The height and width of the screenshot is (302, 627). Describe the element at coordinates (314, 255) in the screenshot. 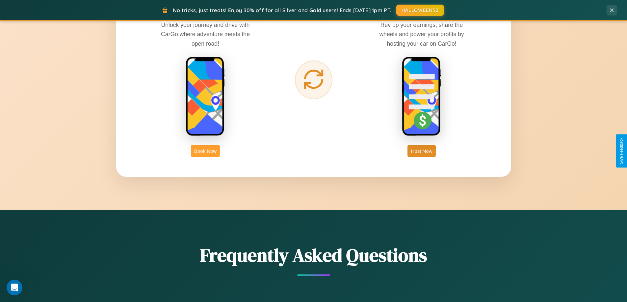

I see `h2: Frequently Asked Questions` at that location.